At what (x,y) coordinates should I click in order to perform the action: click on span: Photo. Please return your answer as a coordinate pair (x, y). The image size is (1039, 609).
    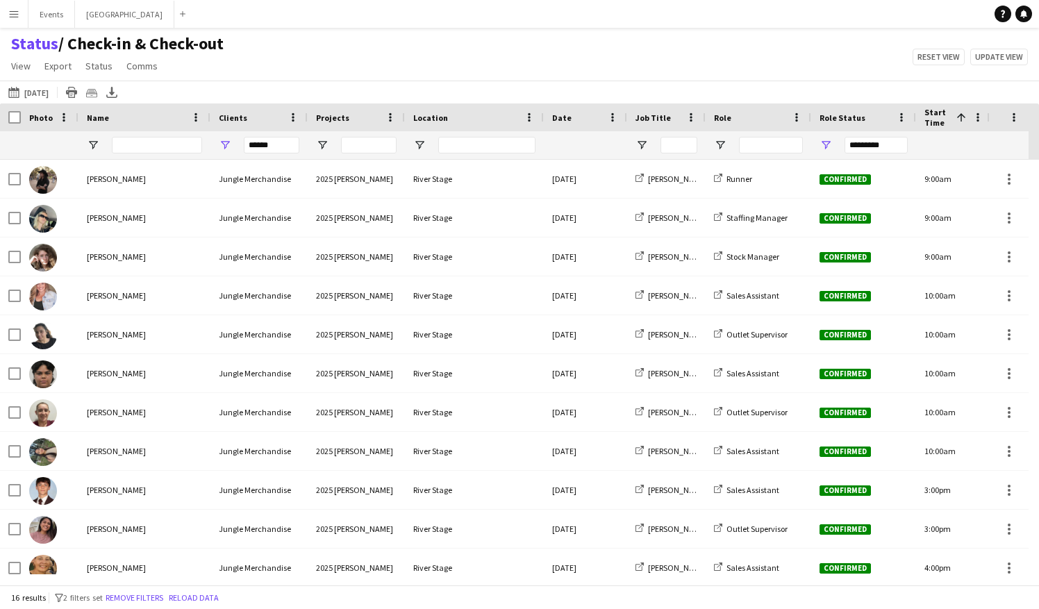
    Looking at the image, I should click on (41, 117).